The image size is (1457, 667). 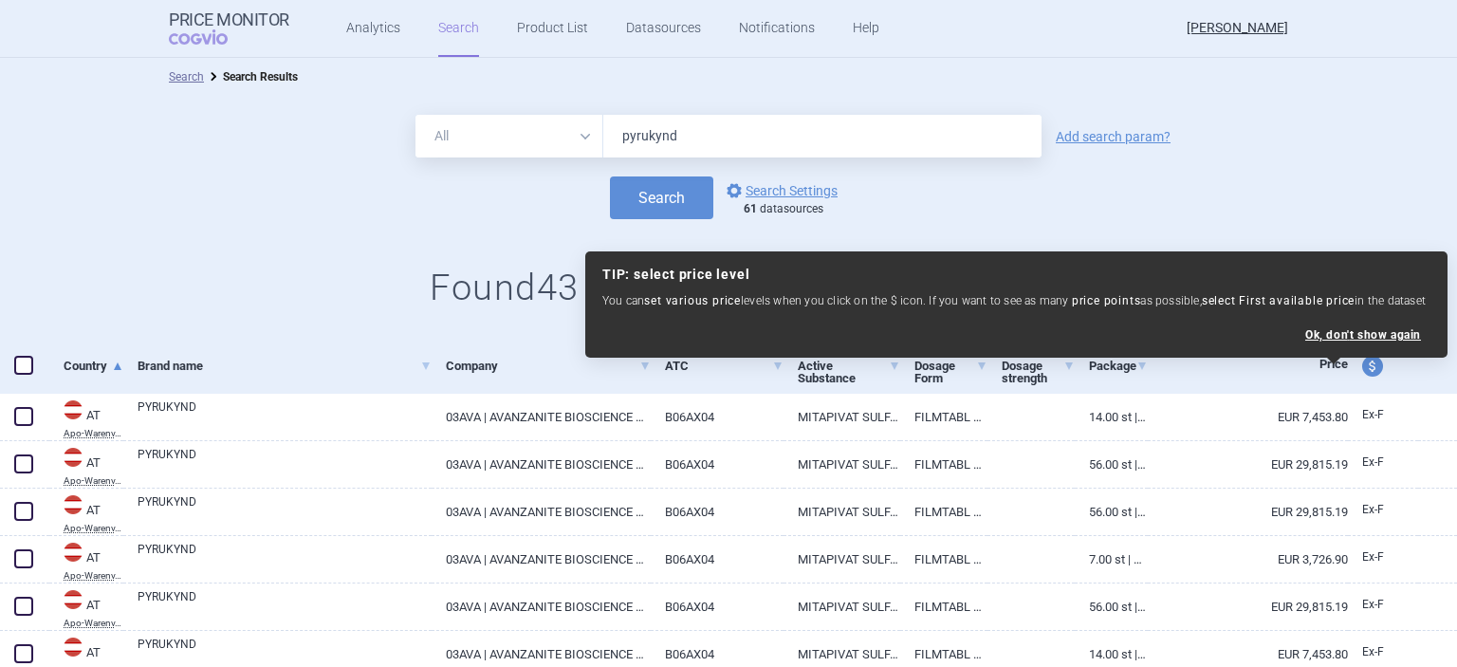 What do you see at coordinates (725, 365) in the screenshot?
I see `a: ATC` at bounding box center [725, 365].